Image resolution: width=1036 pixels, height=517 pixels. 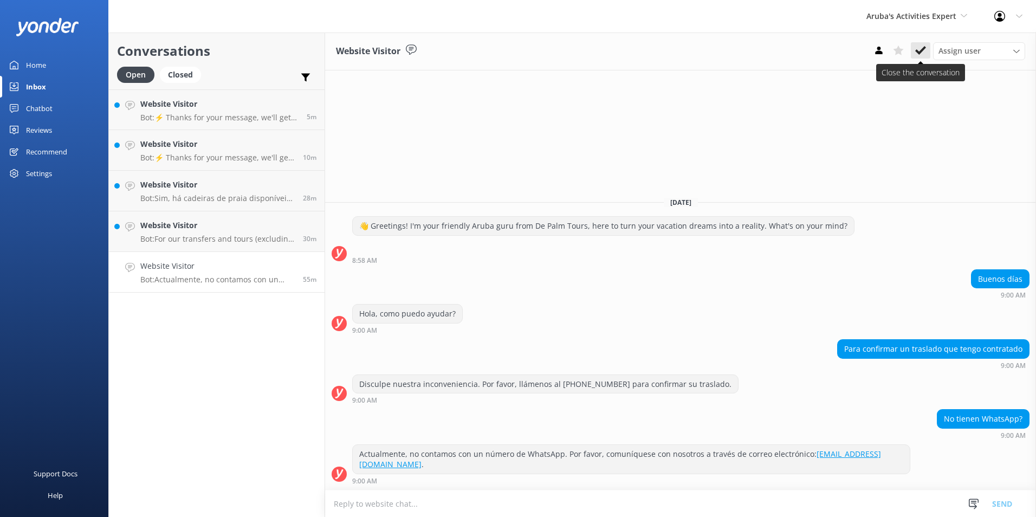 I want to click on span: 09:00am 18-Aug-2025 (UTC -04:00) America/Caracas, so click(x=309, y=279).